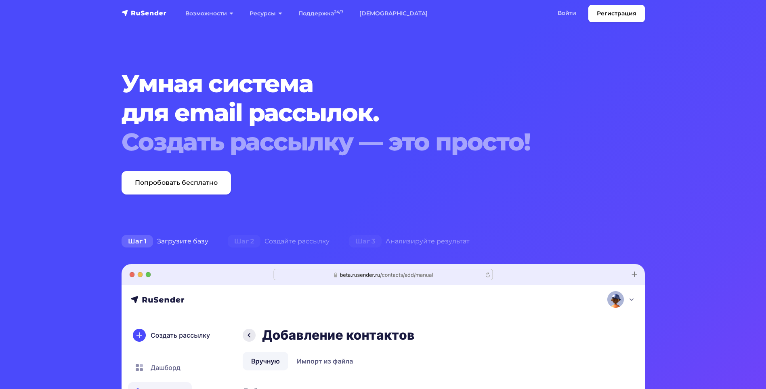 The image size is (766, 389). I want to click on span: Шаг 1, so click(137, 241).